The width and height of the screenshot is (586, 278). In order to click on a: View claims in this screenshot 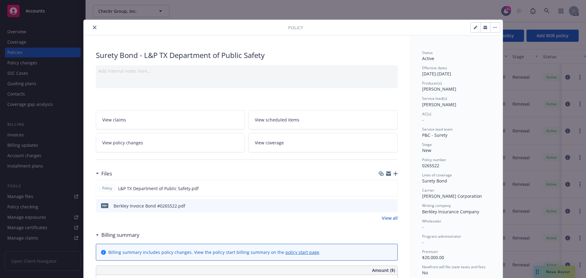, I will do `click(170, 120)`.